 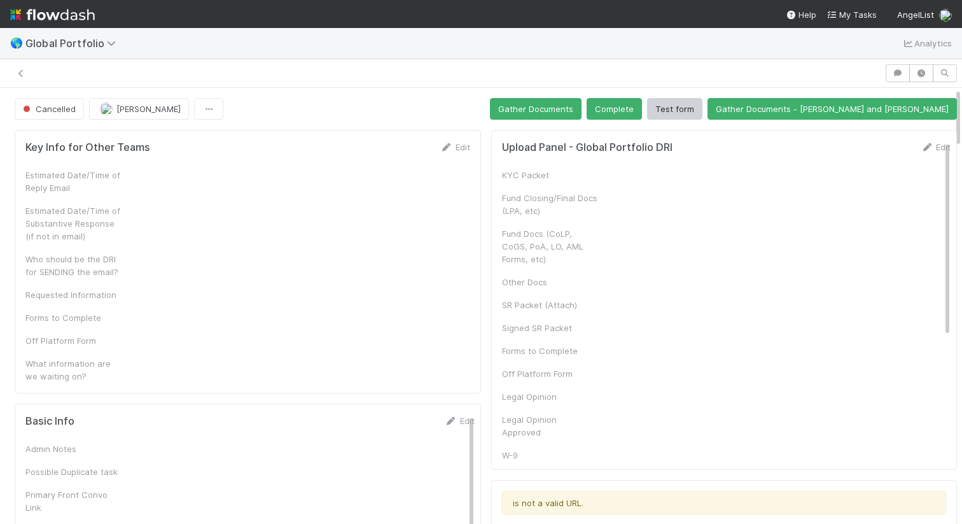 I want to click on img: logo-inverted-e16ddd16eac7371096b0.svg, so click(x=52, y=15).